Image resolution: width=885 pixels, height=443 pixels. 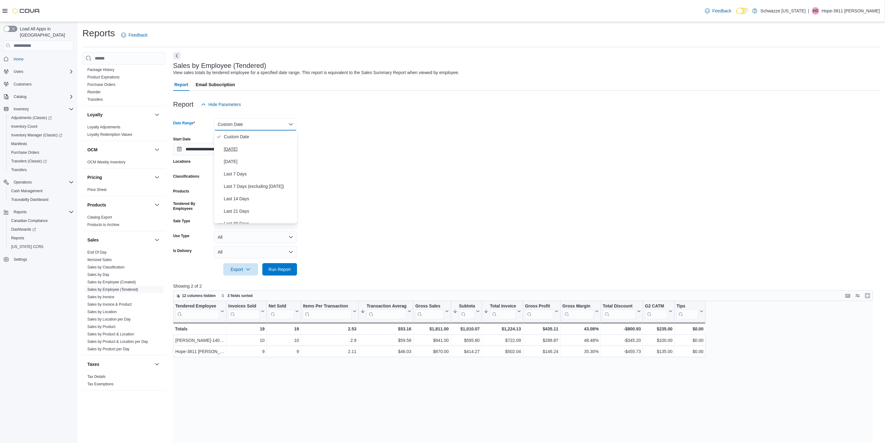 What do you see at coordinates (101, 326) in the screenshot?
I see `a: Sales by Product` at bounding box center [101, 326].